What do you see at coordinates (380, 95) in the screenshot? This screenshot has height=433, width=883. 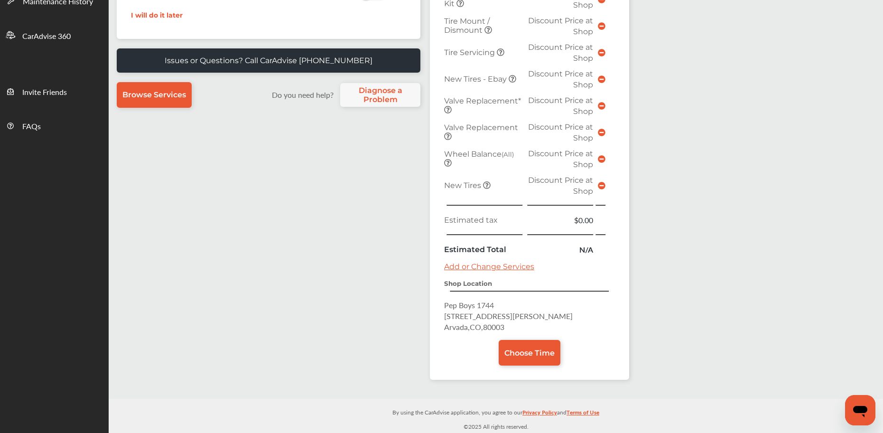 I see `span: Diagnose a Problem` at bounding box center [380, 95].